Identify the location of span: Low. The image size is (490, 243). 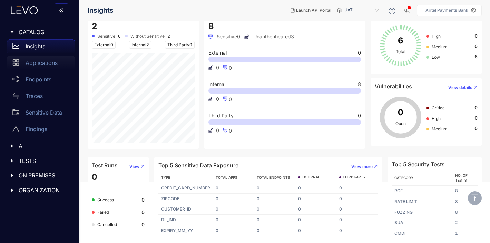
(435, 57).